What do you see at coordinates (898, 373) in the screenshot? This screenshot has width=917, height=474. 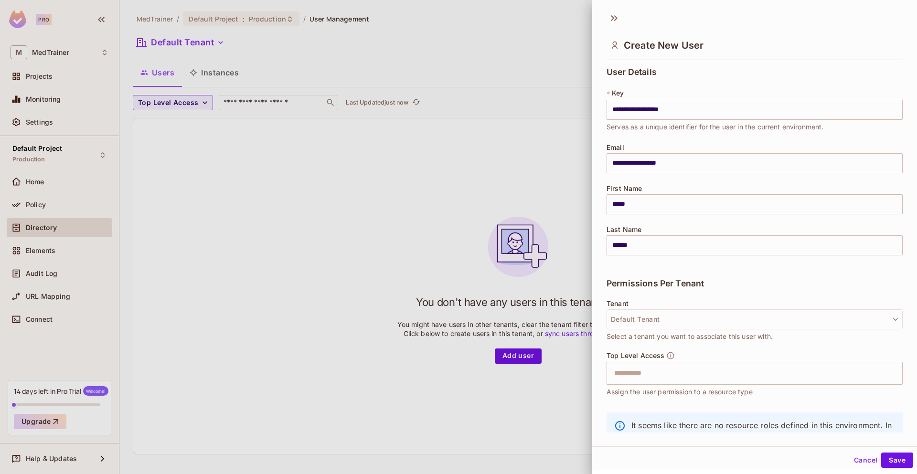 I see `button: Open` at bounding box center [898, 373].